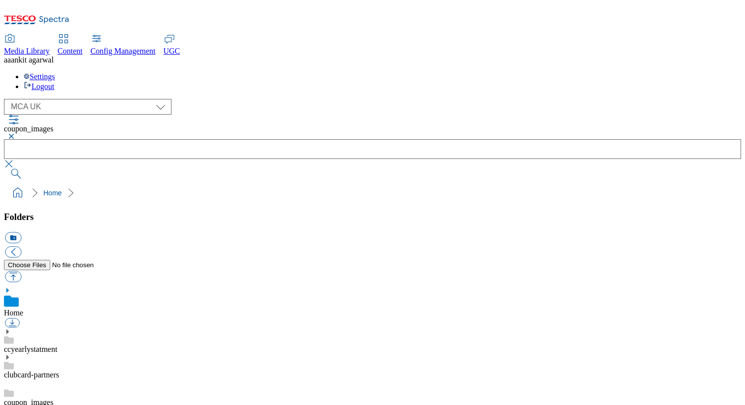 This screenshot has height=405, width=745. Describe the element at coordinates (32, 375) in the screenshot. I see `a: clubcard-partners` at that location.